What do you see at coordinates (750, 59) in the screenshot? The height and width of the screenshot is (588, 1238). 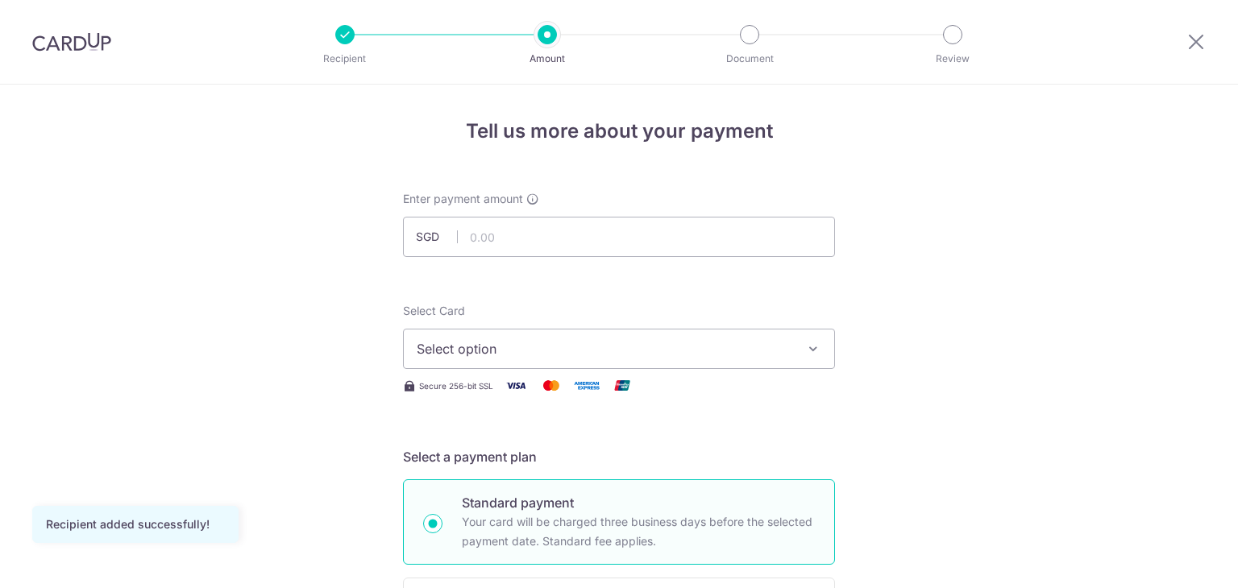 I see `p: Document` at bounding box center [750, 59].